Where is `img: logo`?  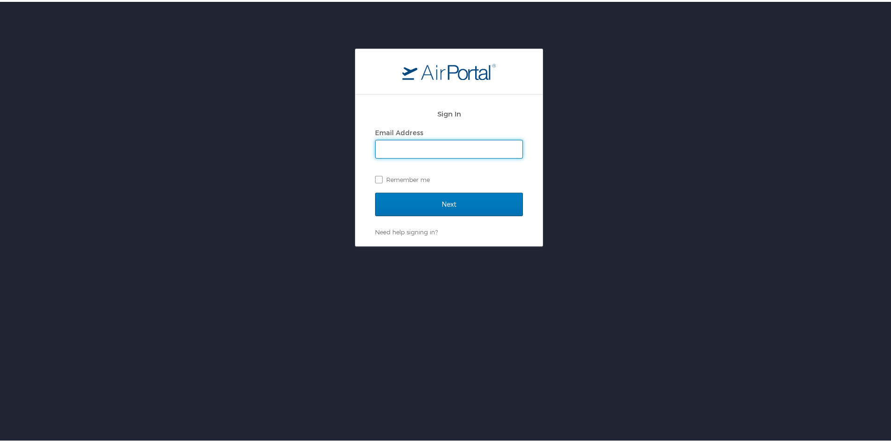 img: logo is located at coordinates (449, 70).